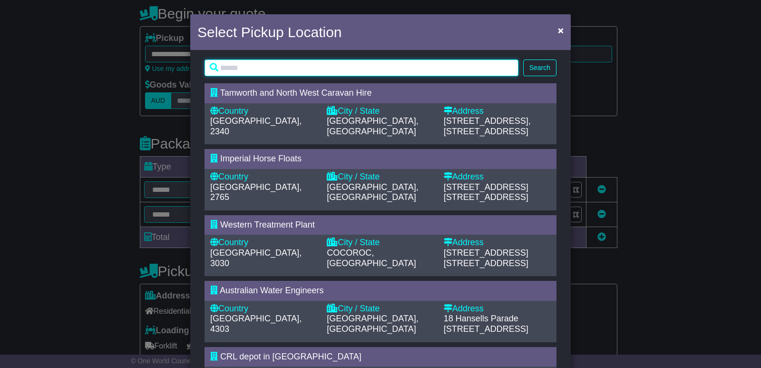 This screenshot has width=761, height=368. What do you see at coordinates (272, 290) in the screenshot?
I see `span: Australian Water Engineers` at bounding box center [272, 290].